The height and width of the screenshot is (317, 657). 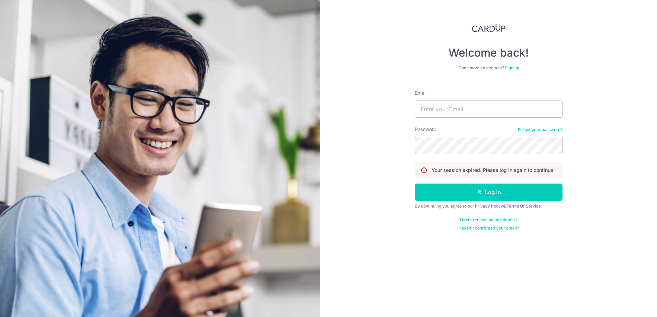 What do you see at coordinates (426, 130) in the screenshot?
I see `label: Password` at bounding box center [426, 130].